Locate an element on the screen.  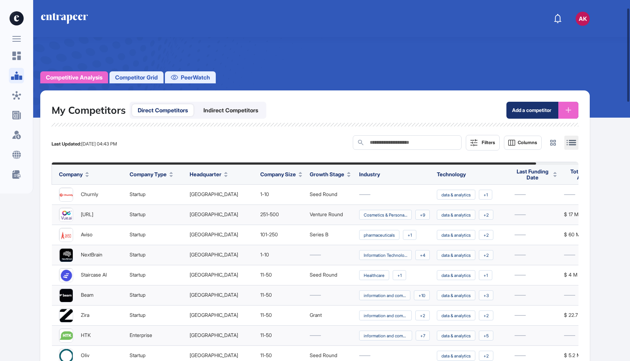
span: Direct Competitors is located at coordinates (163, 110).